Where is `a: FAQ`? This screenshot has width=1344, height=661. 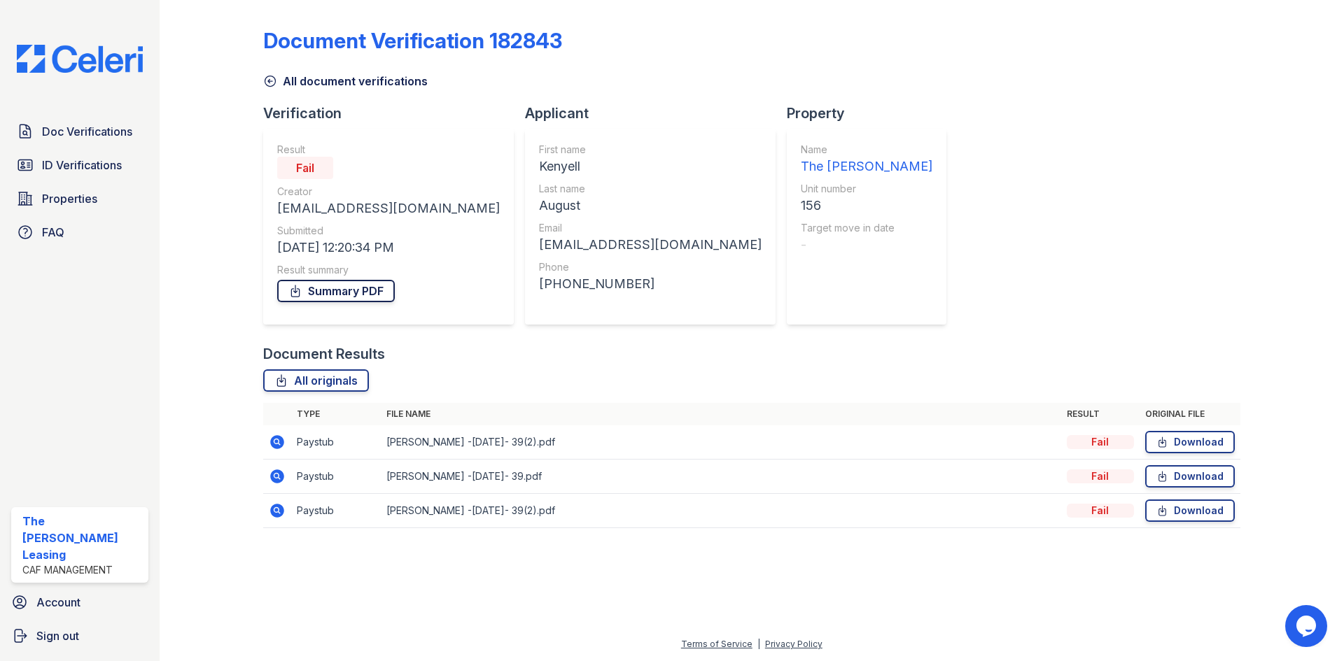
a: FAQ is located at coordinates (80, 232).